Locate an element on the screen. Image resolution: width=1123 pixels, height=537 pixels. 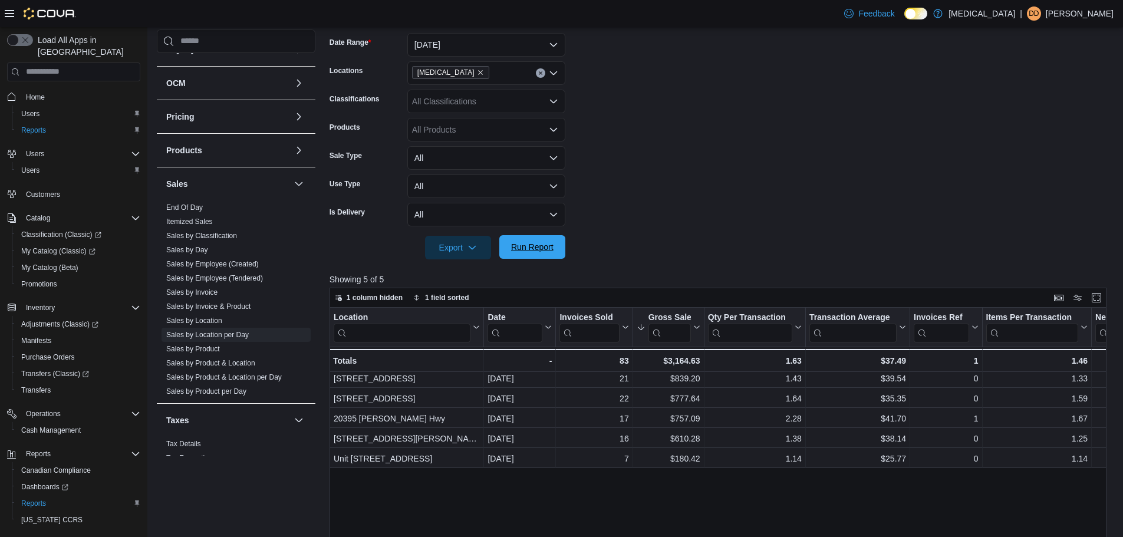
button: Catalog is located at coordinates (38, 218).